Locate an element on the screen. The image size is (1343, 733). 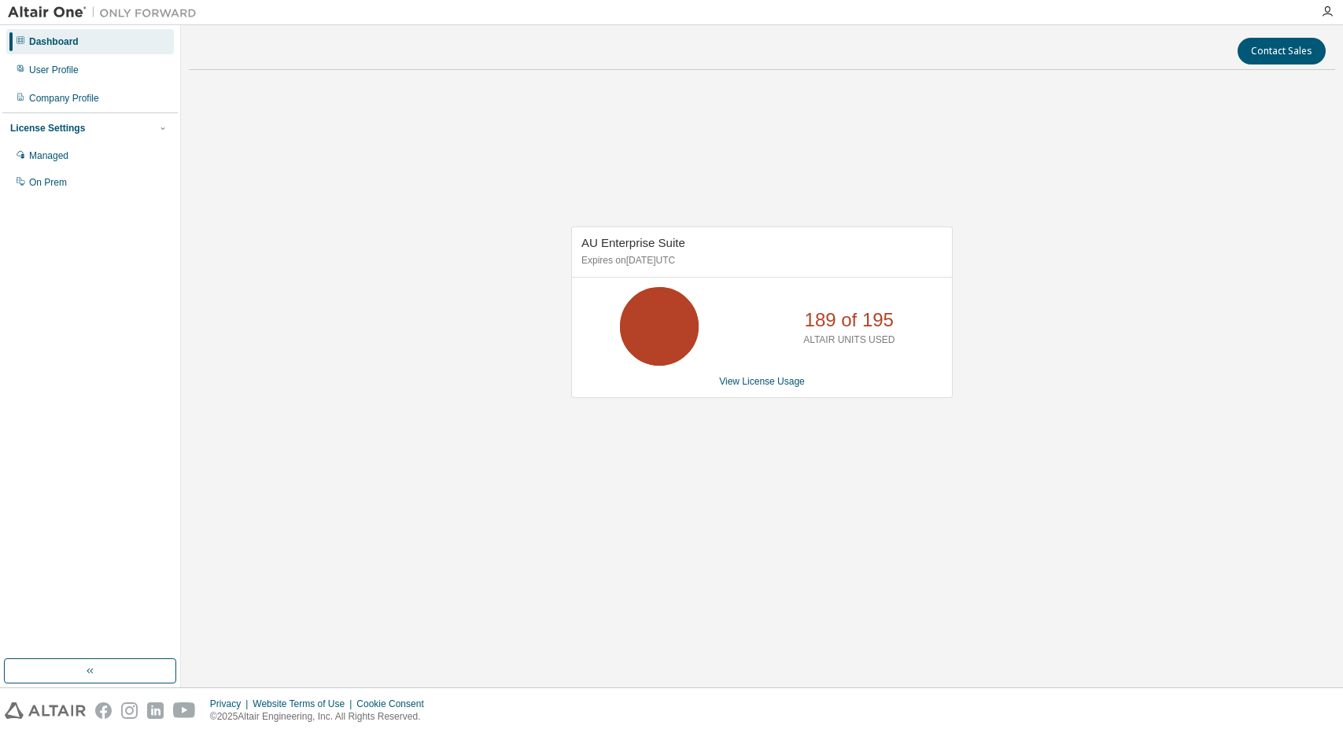
a: View License Usage is located at coordinates (761, 381).